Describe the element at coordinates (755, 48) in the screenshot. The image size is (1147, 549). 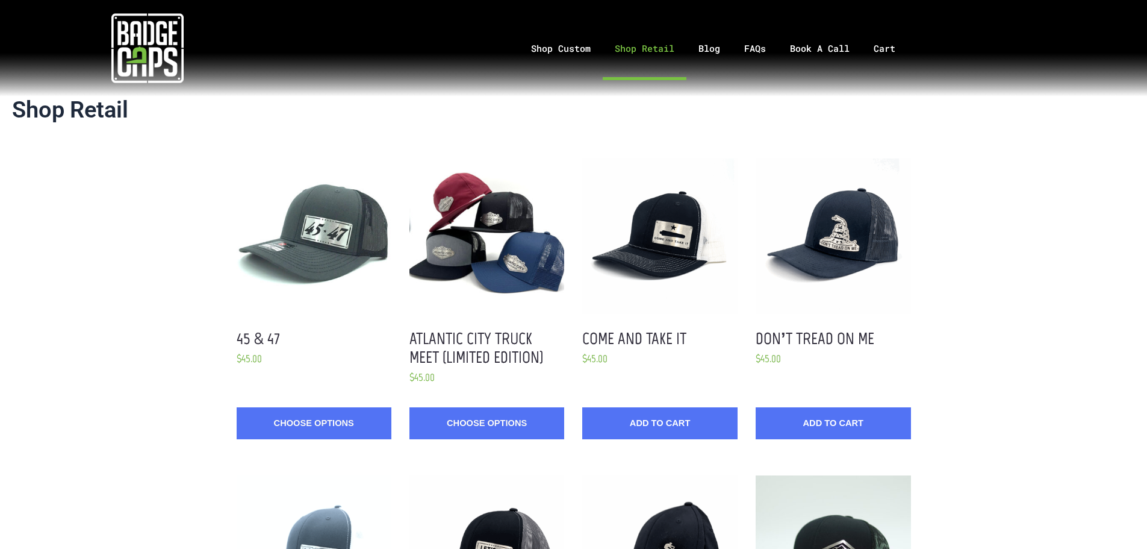
I see `a: FAQs` at that location.